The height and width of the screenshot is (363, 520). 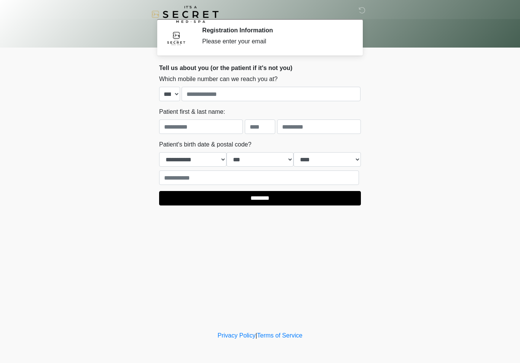 I want to click on a: Privacy Policy, so click(x=237, y=335).